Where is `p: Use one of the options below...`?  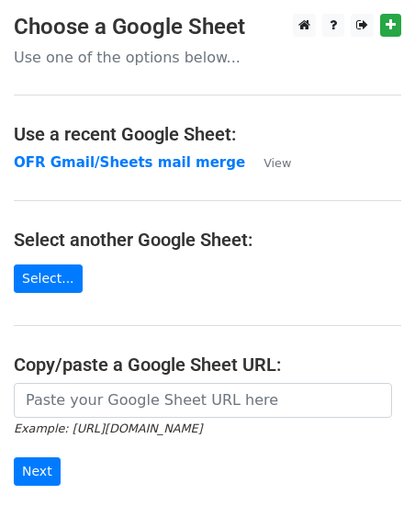
p: Use one of the options below... is located at coordinates (208, 57).